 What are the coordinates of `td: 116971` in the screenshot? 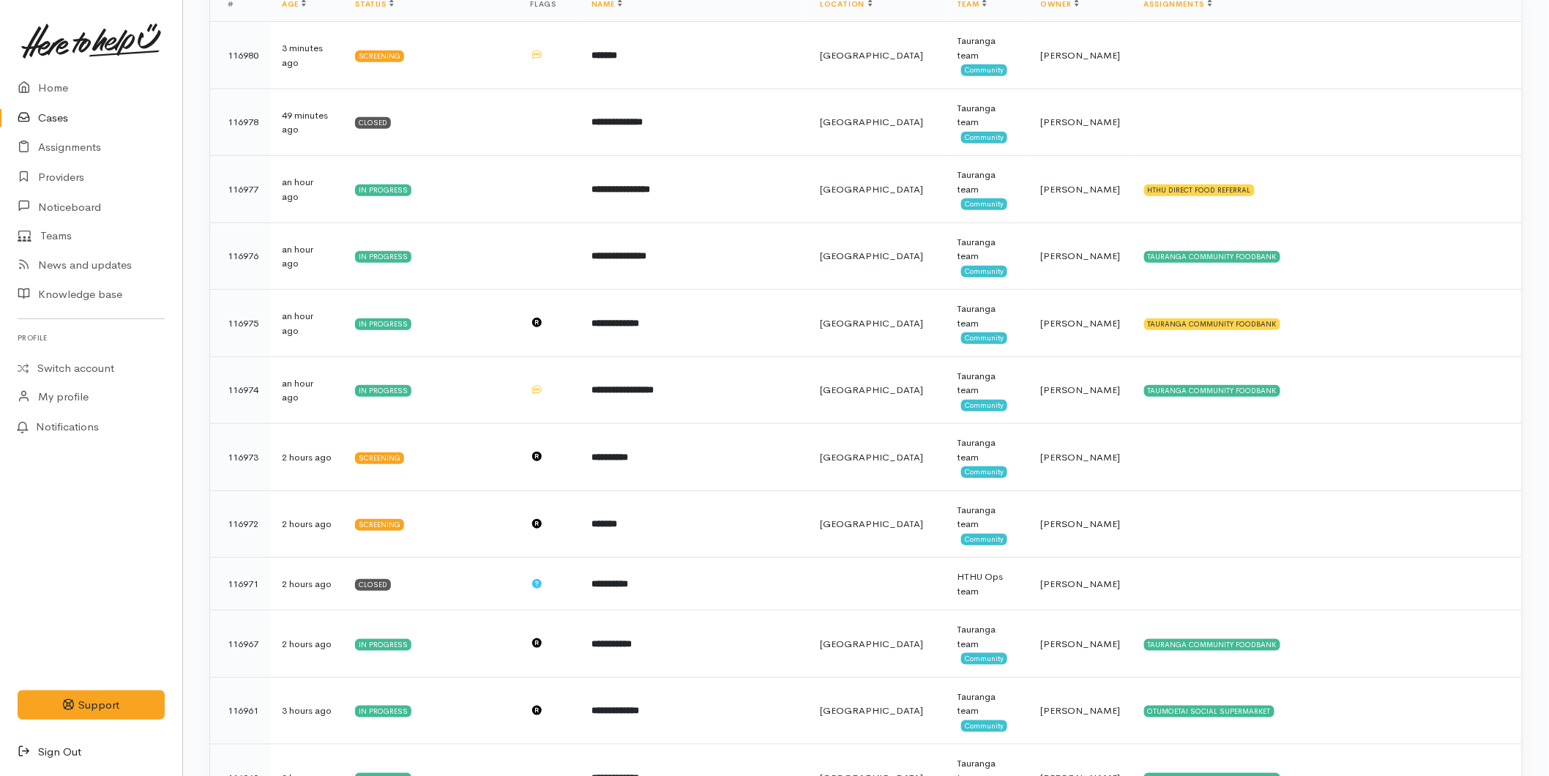 It's located at (240, 584).